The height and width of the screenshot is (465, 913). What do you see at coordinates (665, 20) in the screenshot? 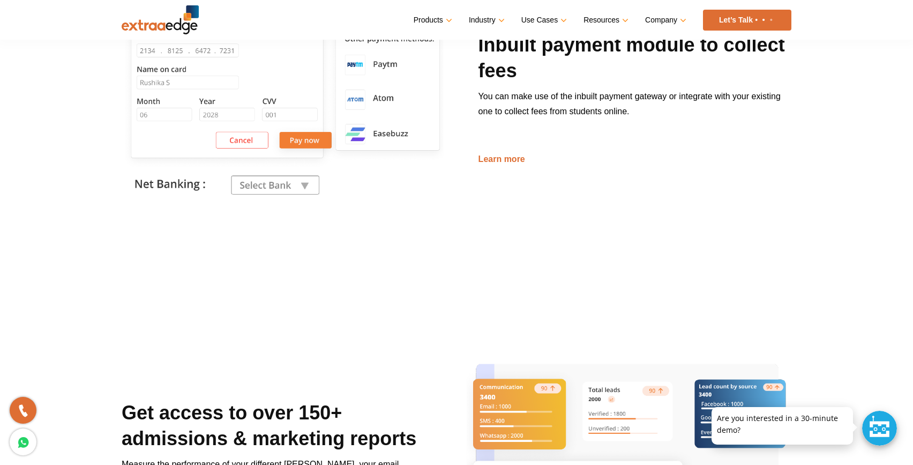
I see `a: Company` at bounding box center [665, 20].